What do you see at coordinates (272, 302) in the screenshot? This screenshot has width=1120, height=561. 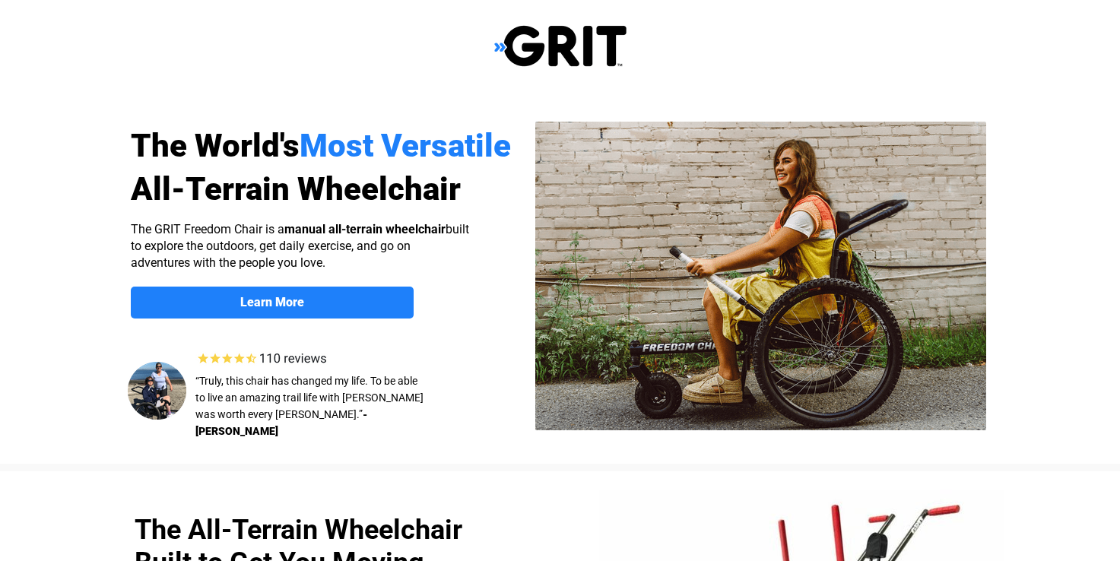 I see `strong: Learn More` at bounding box center [272, 302].